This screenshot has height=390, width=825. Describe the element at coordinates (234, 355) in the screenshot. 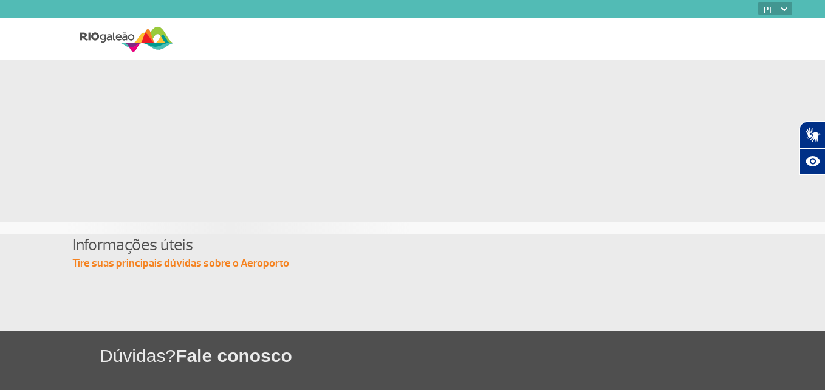

I see `span: Fale conosco` at that location.